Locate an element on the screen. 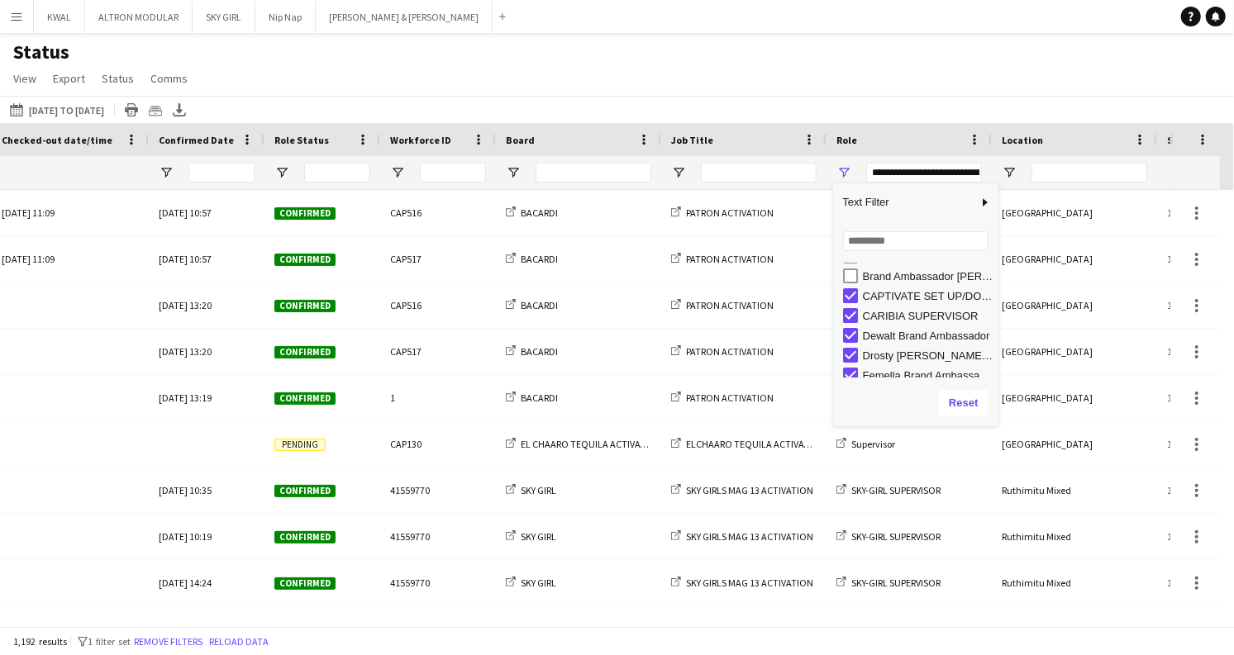  div: DAGORETTI MIXEDM HIGHSCHOOL is located at coordinates (1074, 629).